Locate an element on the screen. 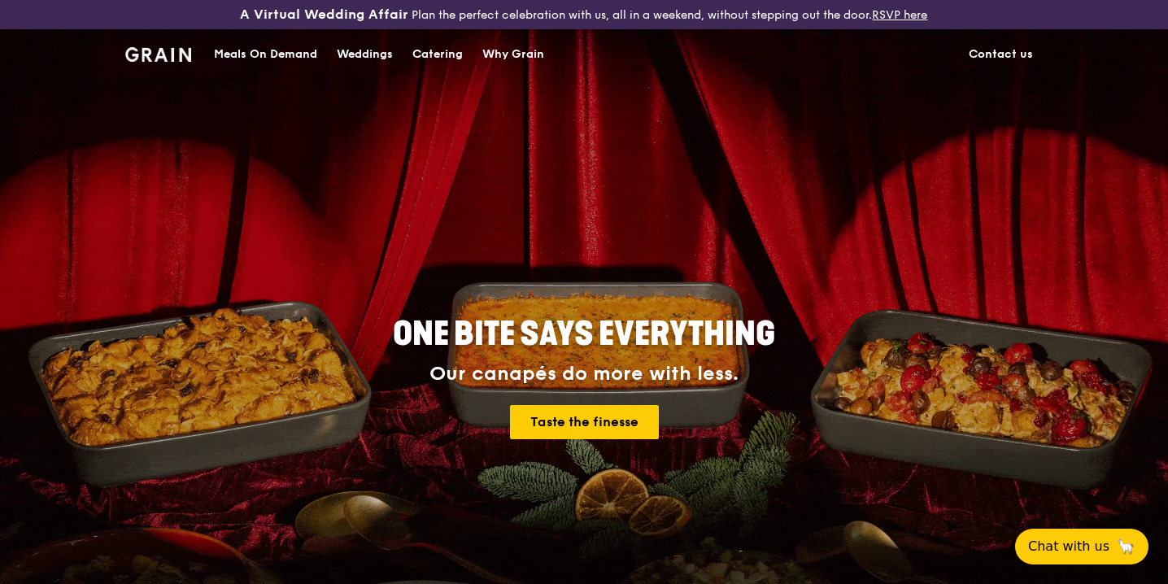 The height and width of the screenshot is (584, 1168). div: Our canapés do more with less. is located at coordinates (584, 374).